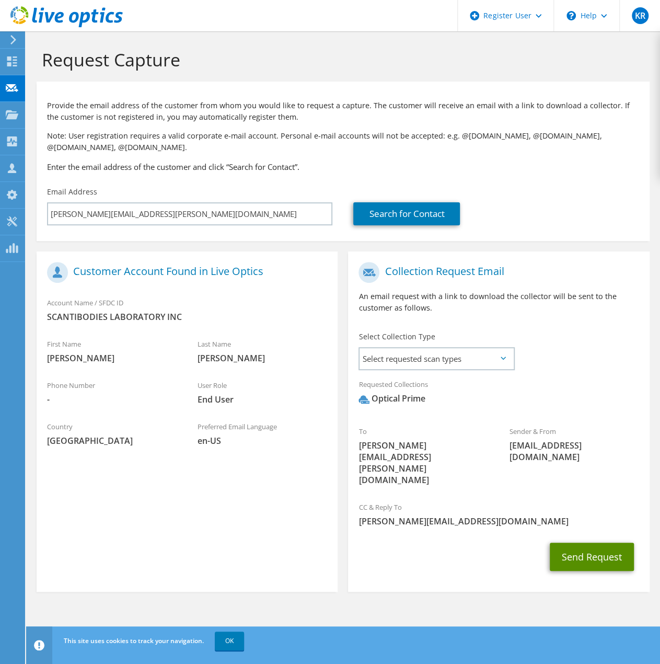  What do you see at coordinates (575, 444) in the screenshot?
I see `div: Sender & From` at bounding box center [575, 444].